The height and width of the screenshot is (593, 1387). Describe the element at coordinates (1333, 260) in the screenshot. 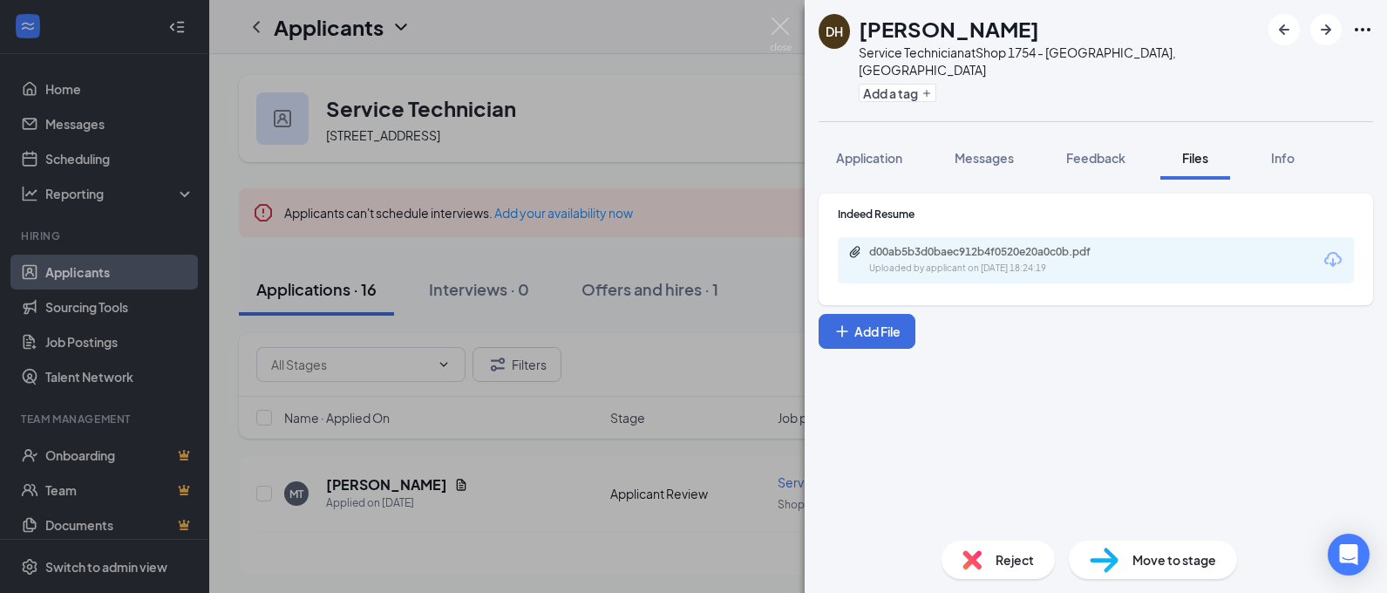

I see `svg: Download` at that location.